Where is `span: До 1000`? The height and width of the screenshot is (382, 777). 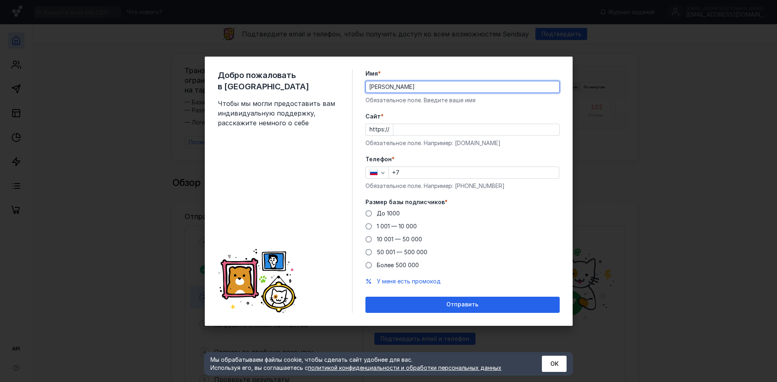 span: До 1000 is located at coordinates (388, 213).